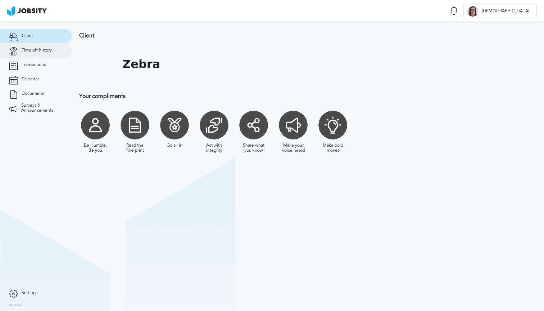 This screenshot has width=544, height=311. What do you see at coordinates (15, 305) in the screenshot?
I see `label: Version:` at bounding box center [15, 305].